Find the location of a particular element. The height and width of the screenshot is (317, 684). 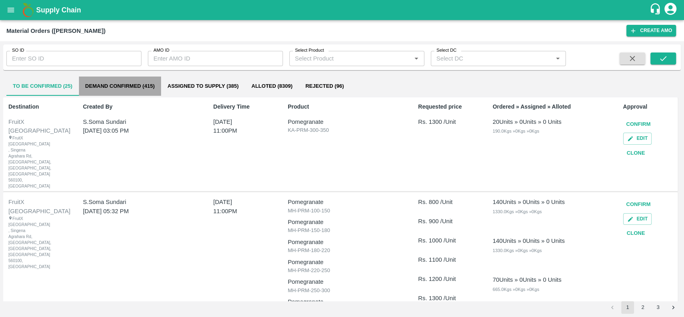

button: Assigned to Supply (385) is located at coordinates (203, 86).